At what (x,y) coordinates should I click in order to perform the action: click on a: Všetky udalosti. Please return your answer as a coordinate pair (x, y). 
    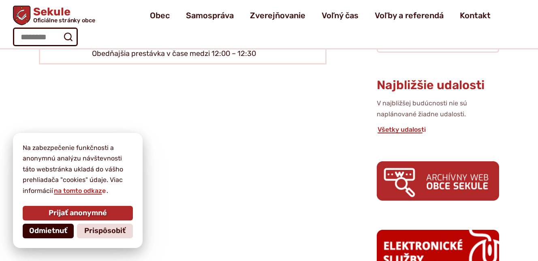
    Looking at the image, I should click on (401, 129).